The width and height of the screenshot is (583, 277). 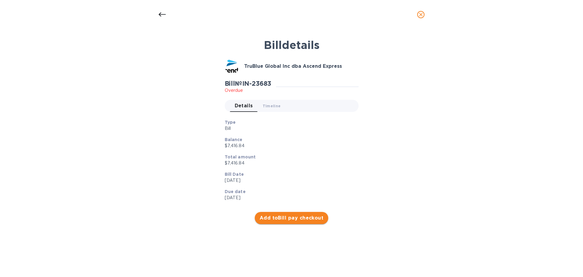 What do you see at coordinates (234, 139) in the screenshot?
I see `b: Balance` at bounding box center [234, 139].